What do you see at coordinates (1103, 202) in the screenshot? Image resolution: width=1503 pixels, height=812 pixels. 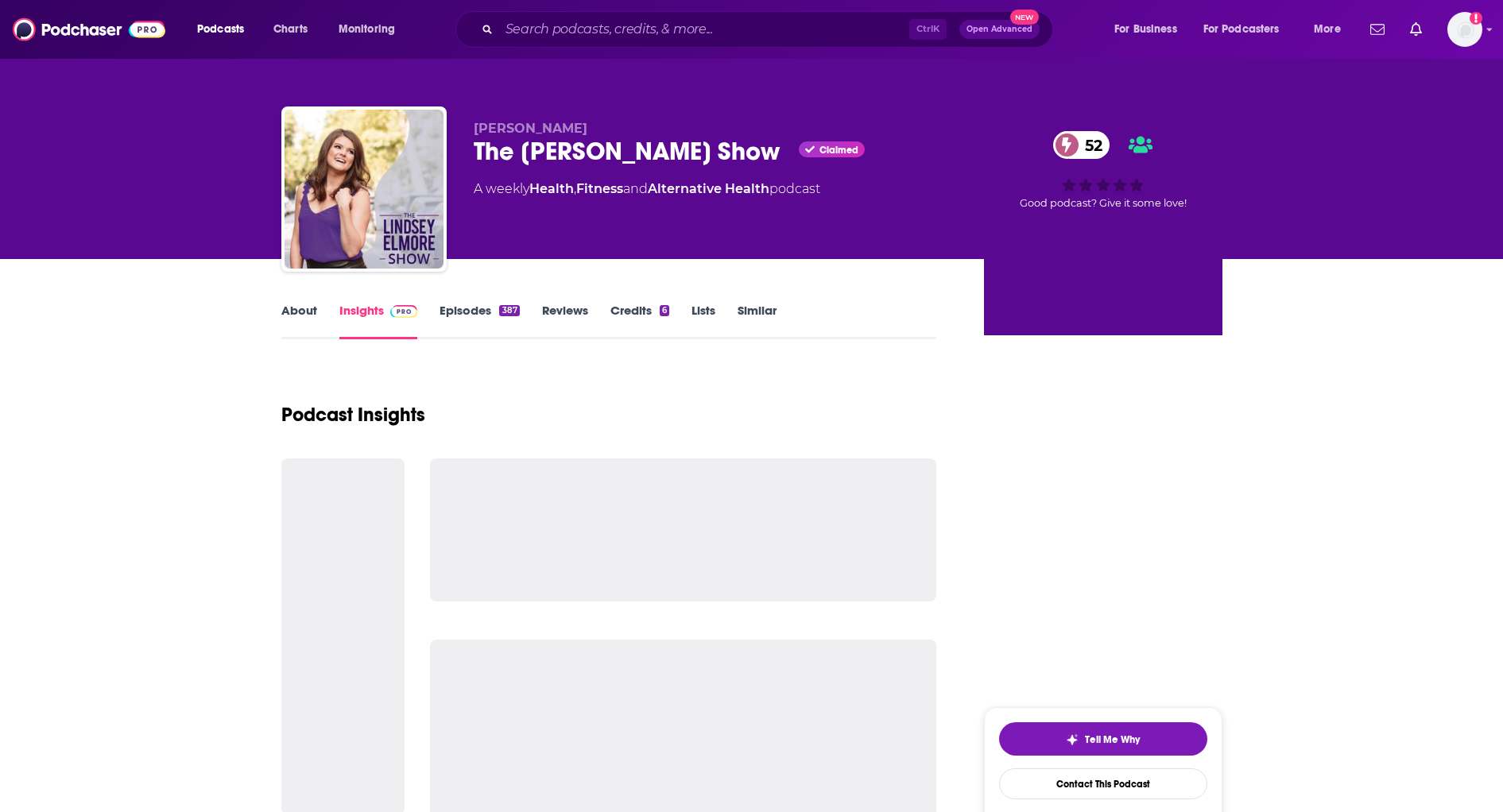 I see `span: Good podcast? Give it some love!` at bounding box center [1103, 202].